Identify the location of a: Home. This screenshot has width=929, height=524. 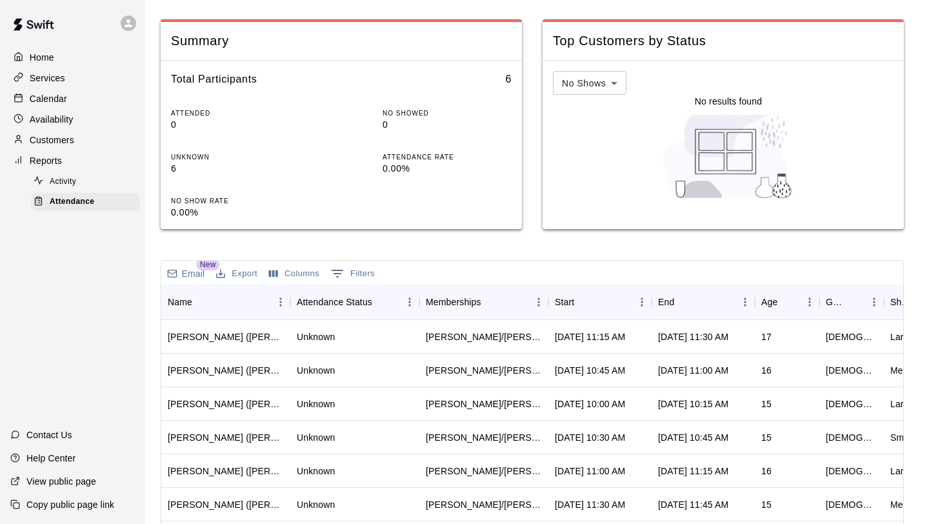
(72, 57).